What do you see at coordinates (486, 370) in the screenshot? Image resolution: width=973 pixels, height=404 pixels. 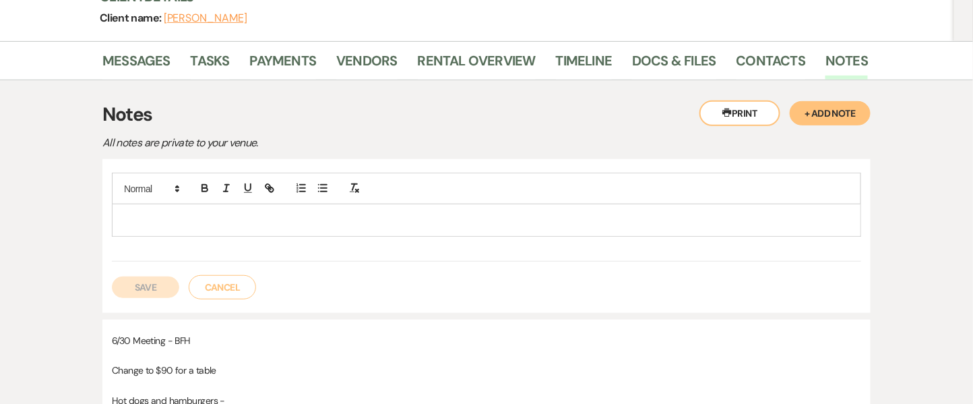 I see `p: Change to $90 for a table` at bounding box center [486, 370].